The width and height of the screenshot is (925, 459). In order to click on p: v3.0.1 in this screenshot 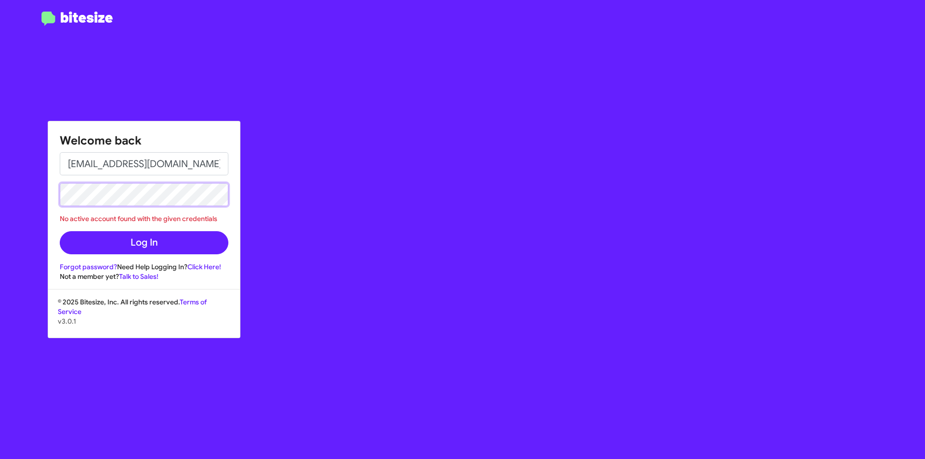, I will do `click(144, 321)`.